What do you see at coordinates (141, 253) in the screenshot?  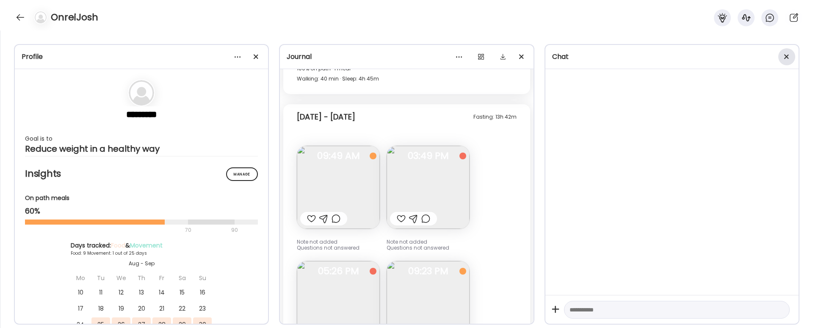 I see `div: Food: 9 Movement: 1 out of 25 days` at bounding box center [141, 253].